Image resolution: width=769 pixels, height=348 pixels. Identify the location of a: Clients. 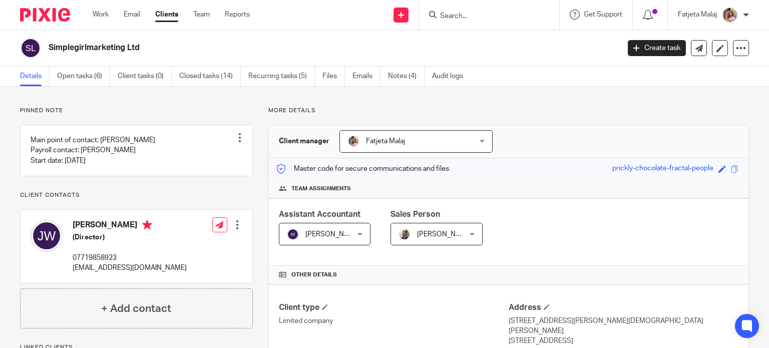
(167, 15).